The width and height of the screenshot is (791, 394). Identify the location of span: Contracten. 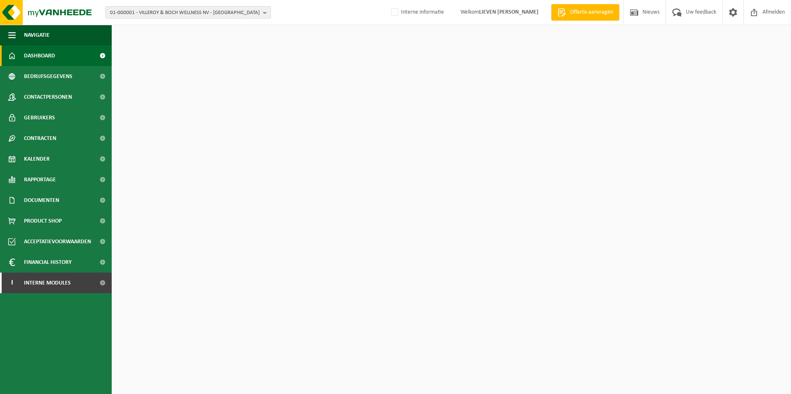
(40, 139).